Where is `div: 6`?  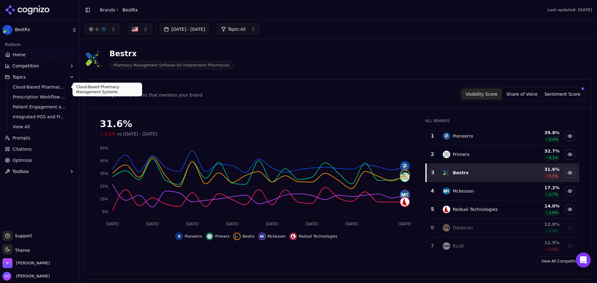
div: 6 is located at coordinates (432, 228).